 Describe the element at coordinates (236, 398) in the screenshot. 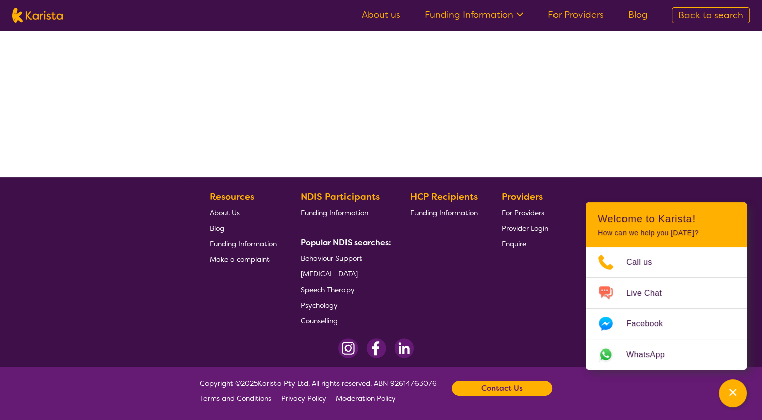

I see `span: Terms and Conditions` at that location.